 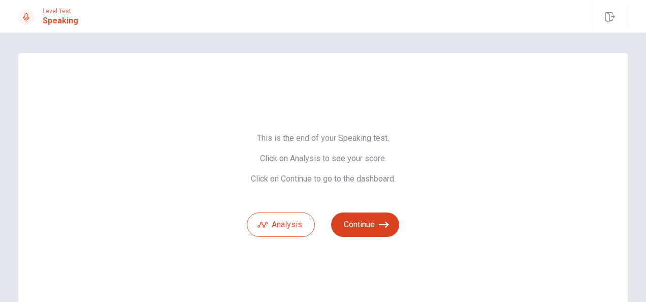 I want to click on button: Analysis, so click(x=281, y=225).